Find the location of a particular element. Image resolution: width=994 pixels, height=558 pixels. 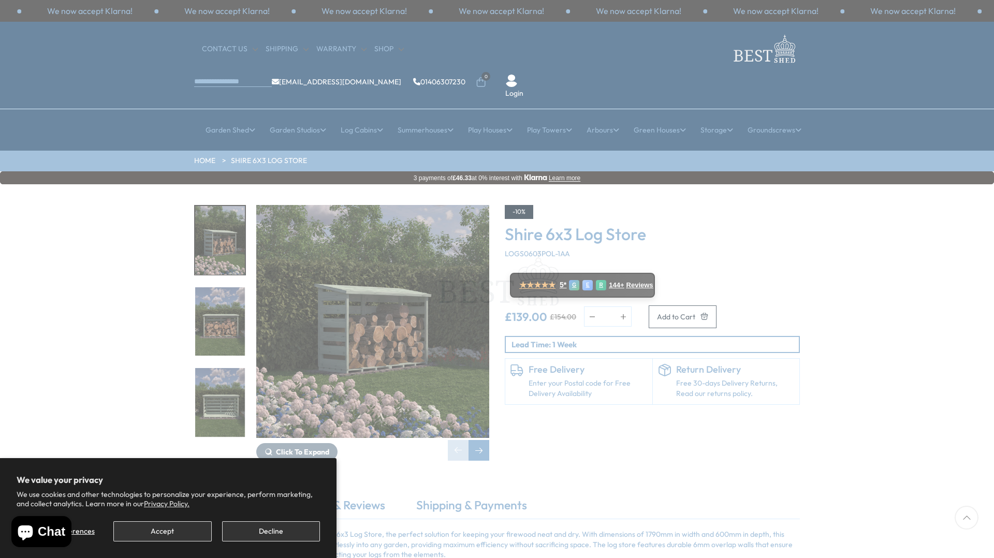

button: Accept is located at coordinates (162, 531).